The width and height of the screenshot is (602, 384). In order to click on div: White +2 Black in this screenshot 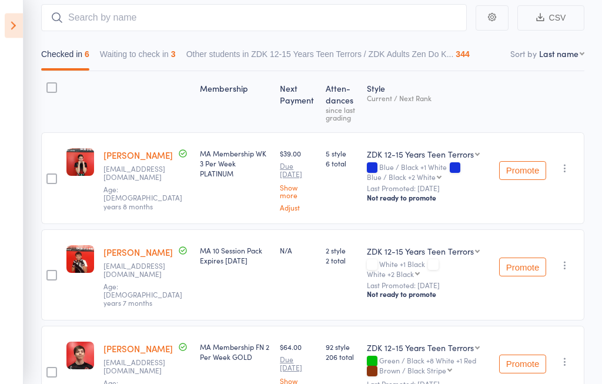, I will do `click(391, 274)`.